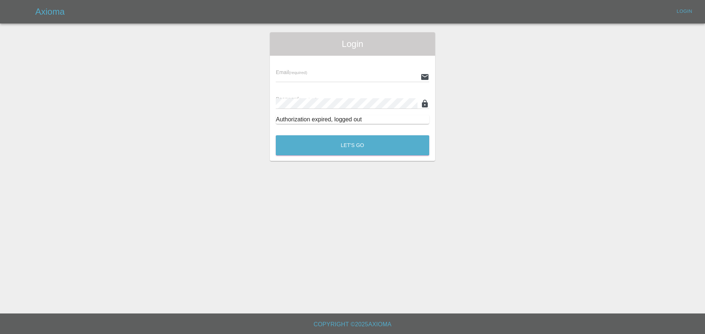 This screenshot has width=705, height=334. What do you see at coordinates (296, 99) in the screenshot?
I see `span: Password` at bounding box center [296, 99].